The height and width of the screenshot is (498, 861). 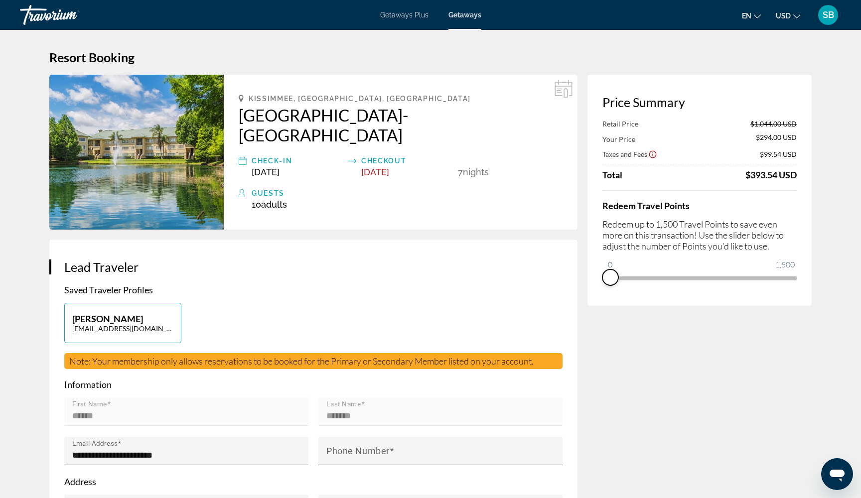 I want to click on p: Redeem up to 1,500 Travel Points to save even more on this transaction! Use the slider below to a..., so click(x=700, y=235).